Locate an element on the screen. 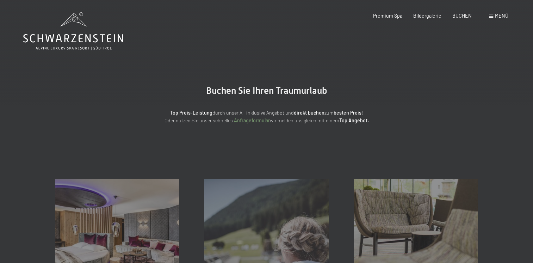  a: BUCHEN is located at coordinates (462, 16).